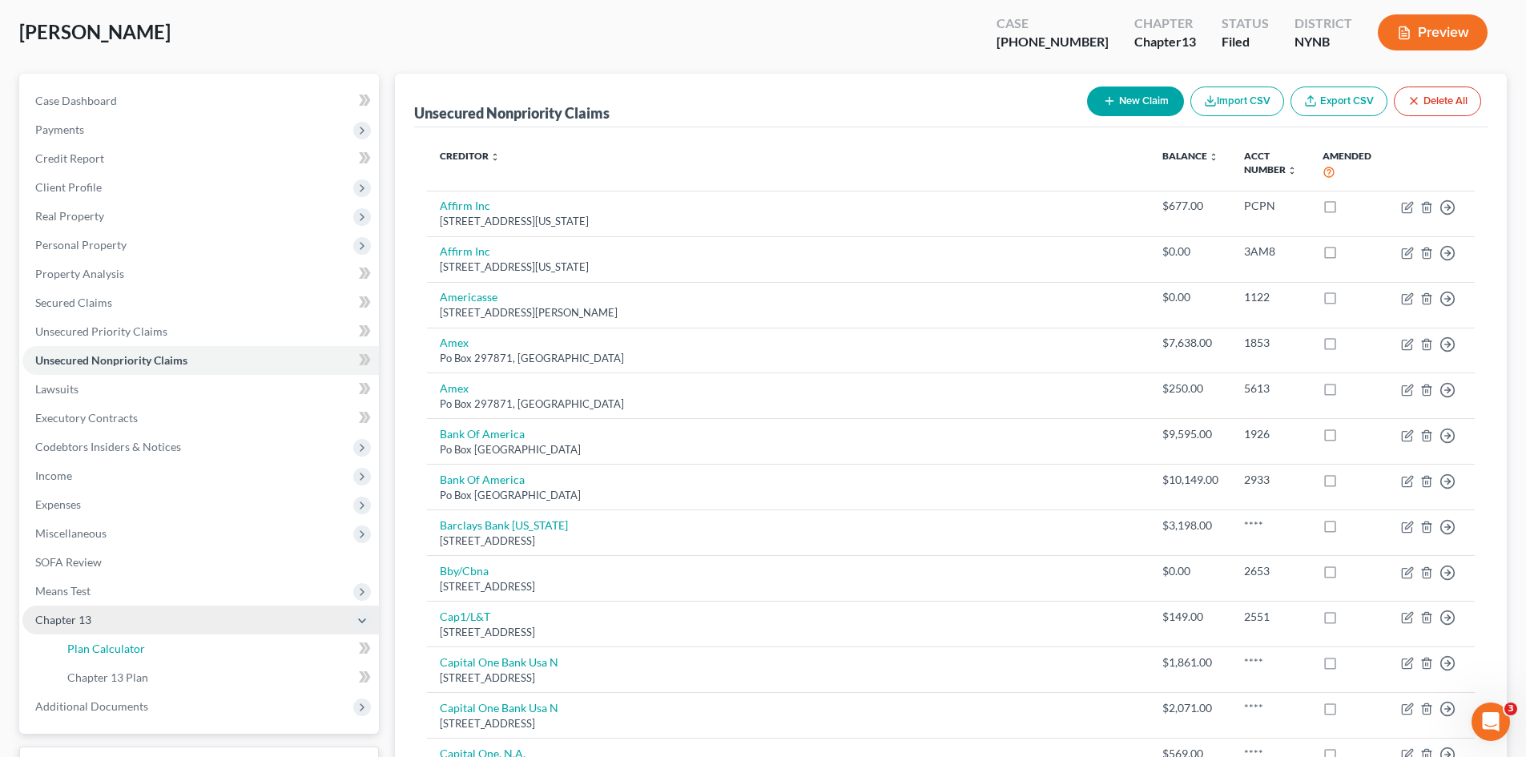  Describe the element at coordinates (1349, 165) in the screenshot. I see `th: Amended` at that location.